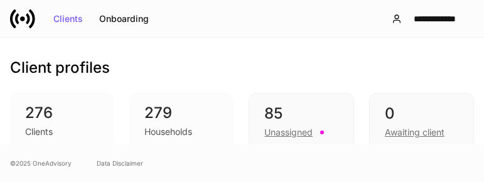 Image resolution: width=484 pixels, height=182 pixels. I want to click on div: 276, so click(62, 113).